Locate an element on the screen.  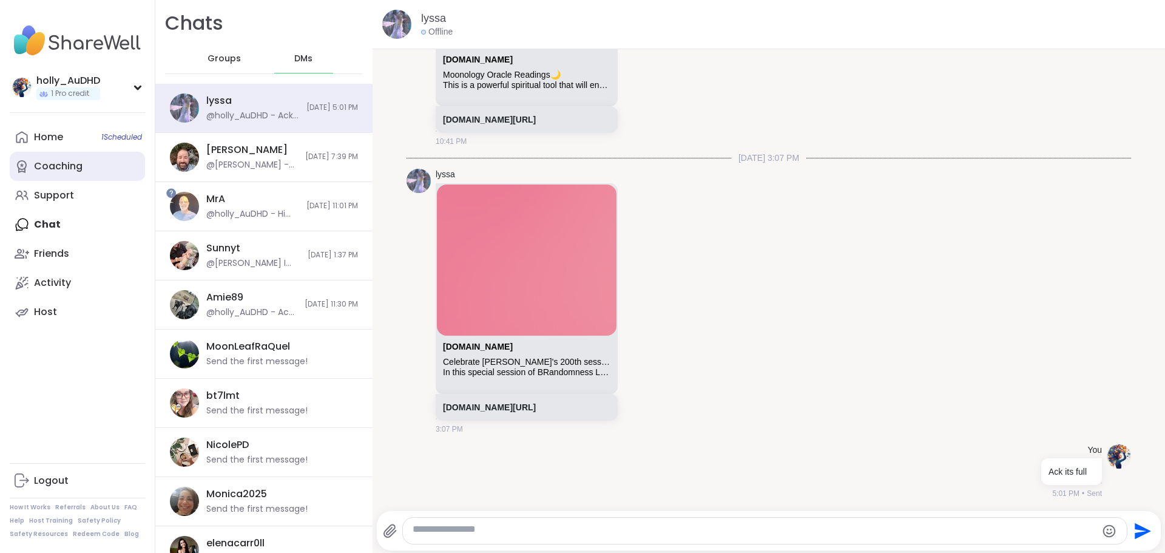
a: Safety Policy is located at coordinates (99, 521).